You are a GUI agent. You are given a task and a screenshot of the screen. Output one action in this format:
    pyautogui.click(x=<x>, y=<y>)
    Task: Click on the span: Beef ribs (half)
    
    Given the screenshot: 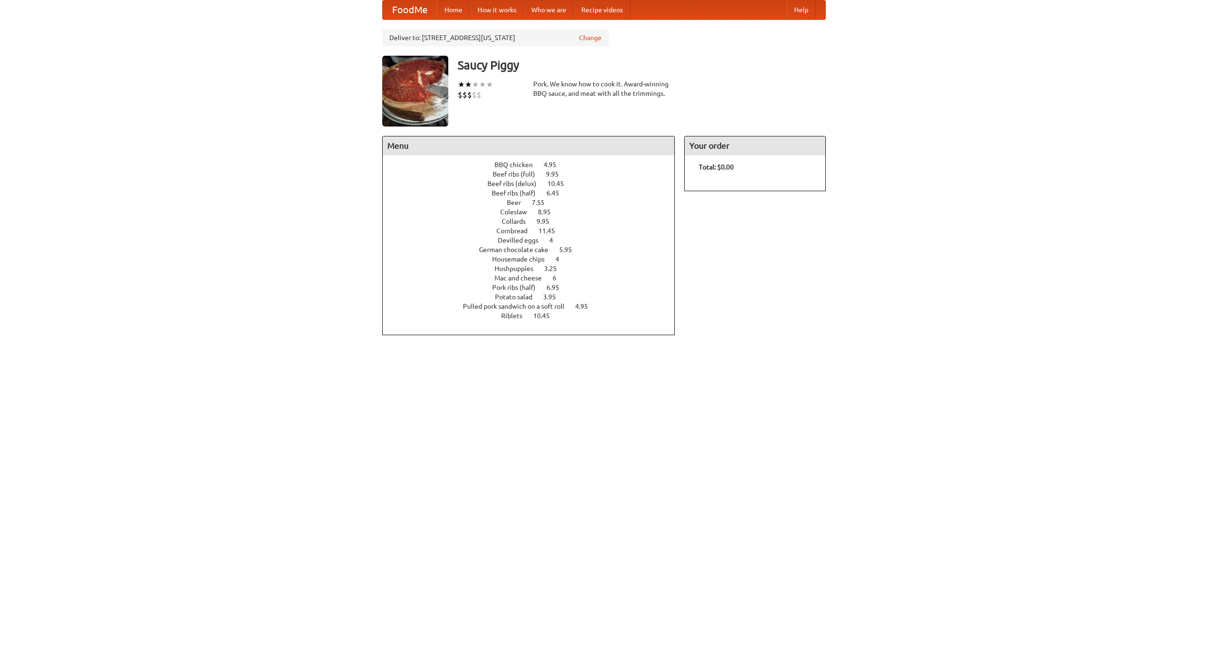 What is the action you would take?
    pyautogui.click(x=518, y=193)
    